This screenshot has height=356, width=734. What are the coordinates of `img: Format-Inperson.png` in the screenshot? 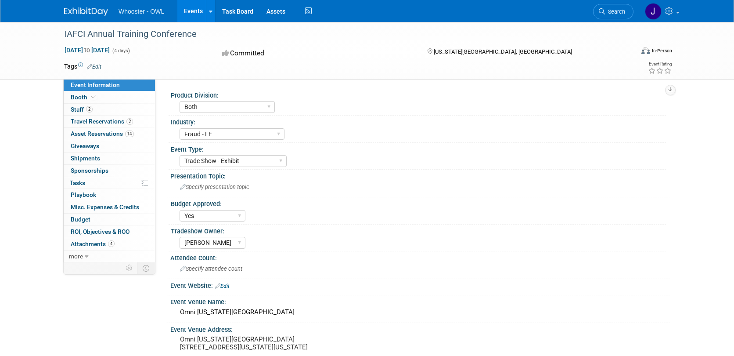 It's located at (646, 50).